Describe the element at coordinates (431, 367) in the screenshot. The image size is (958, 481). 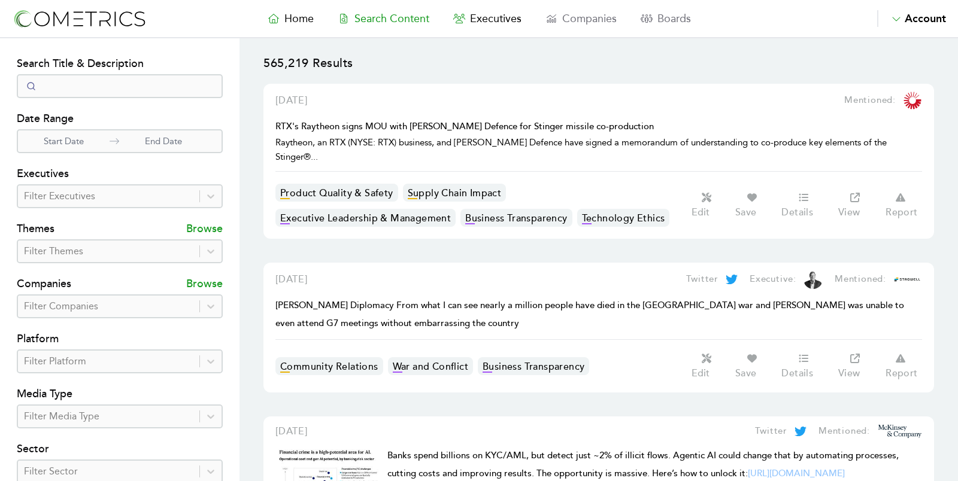
I see `a: War and Conflict` at that location.